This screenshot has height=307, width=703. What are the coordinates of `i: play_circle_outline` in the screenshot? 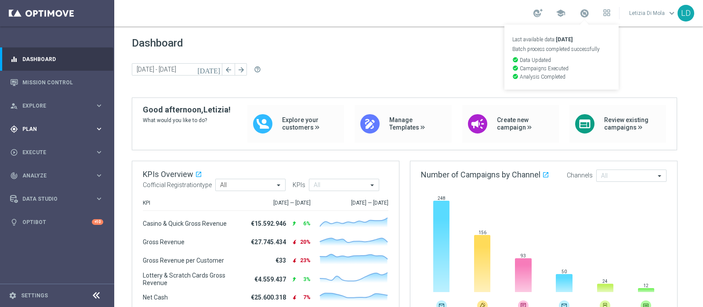 It's located at (14, 153).